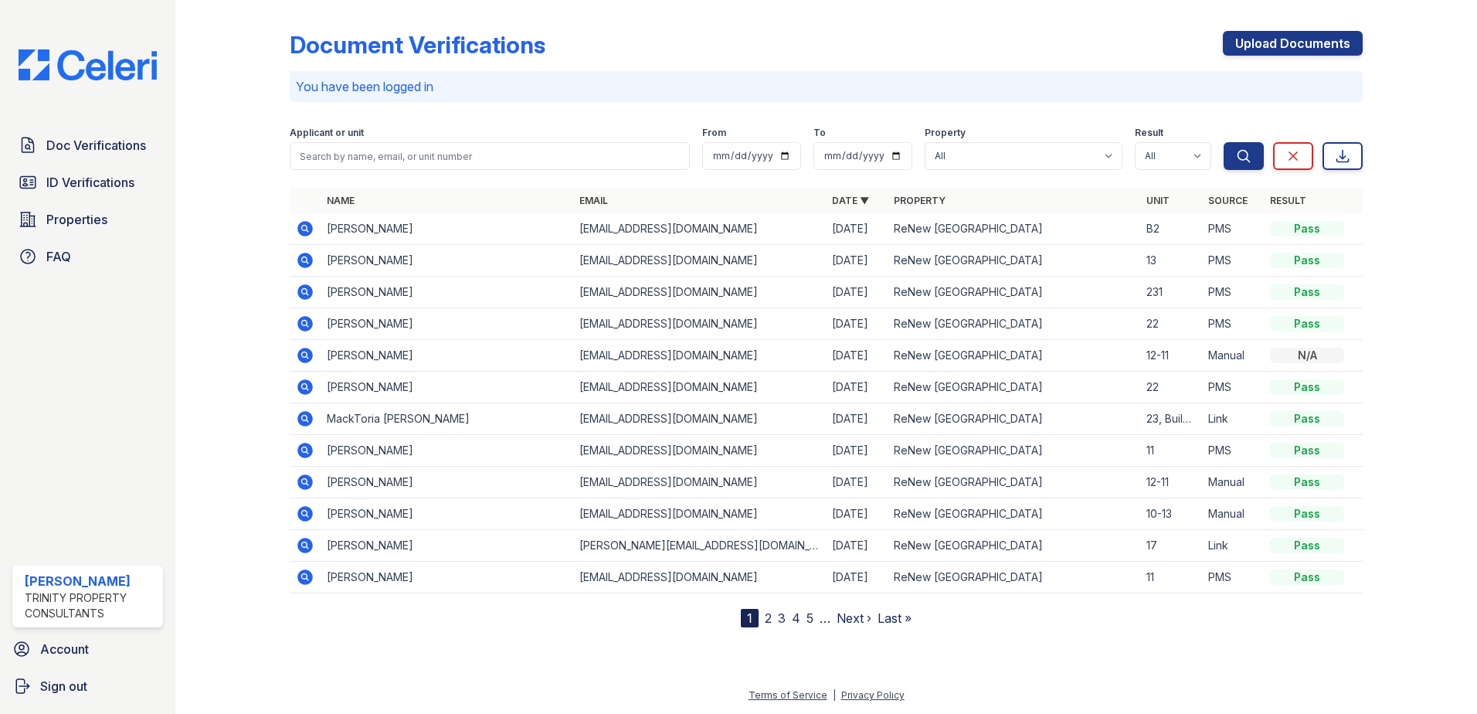 The width and height of the screenshot is (1477, 714). Describe the element at coordinates (1171, 419) in the screenshot. I see `td: 23, Building 8` at that location.